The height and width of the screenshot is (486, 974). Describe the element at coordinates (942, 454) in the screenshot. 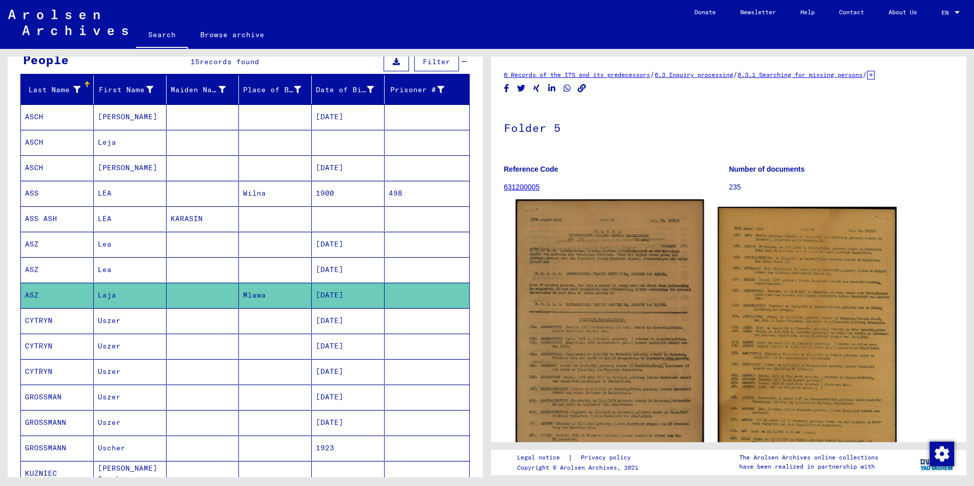

I see `img: Change consent` at that location.